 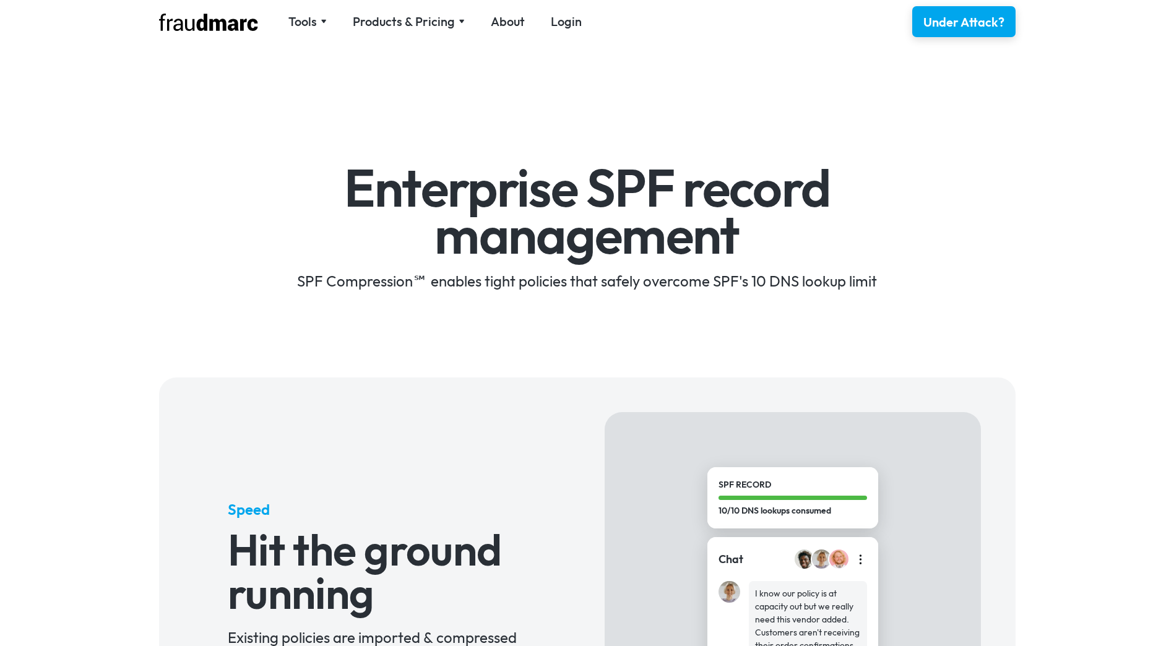 I want to click on a: Under Attack?, so click(x=963, y=22).